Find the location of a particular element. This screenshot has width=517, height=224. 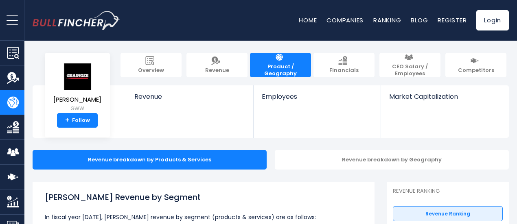

span: Overview is located at coordinates (151, 70).